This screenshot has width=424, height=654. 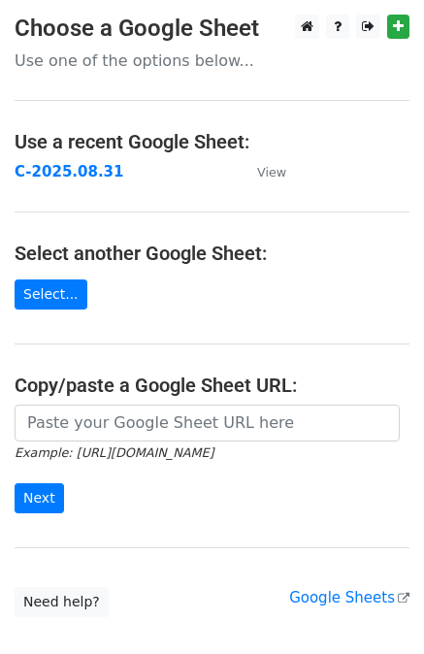 I want to click on a: Need help?, so click(x=61, y=601).